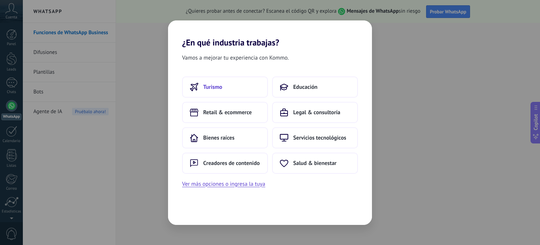  Describe the element at coordinates (225, 112) in the screenshot. I see `button: Retail & ecommerce` at that location.